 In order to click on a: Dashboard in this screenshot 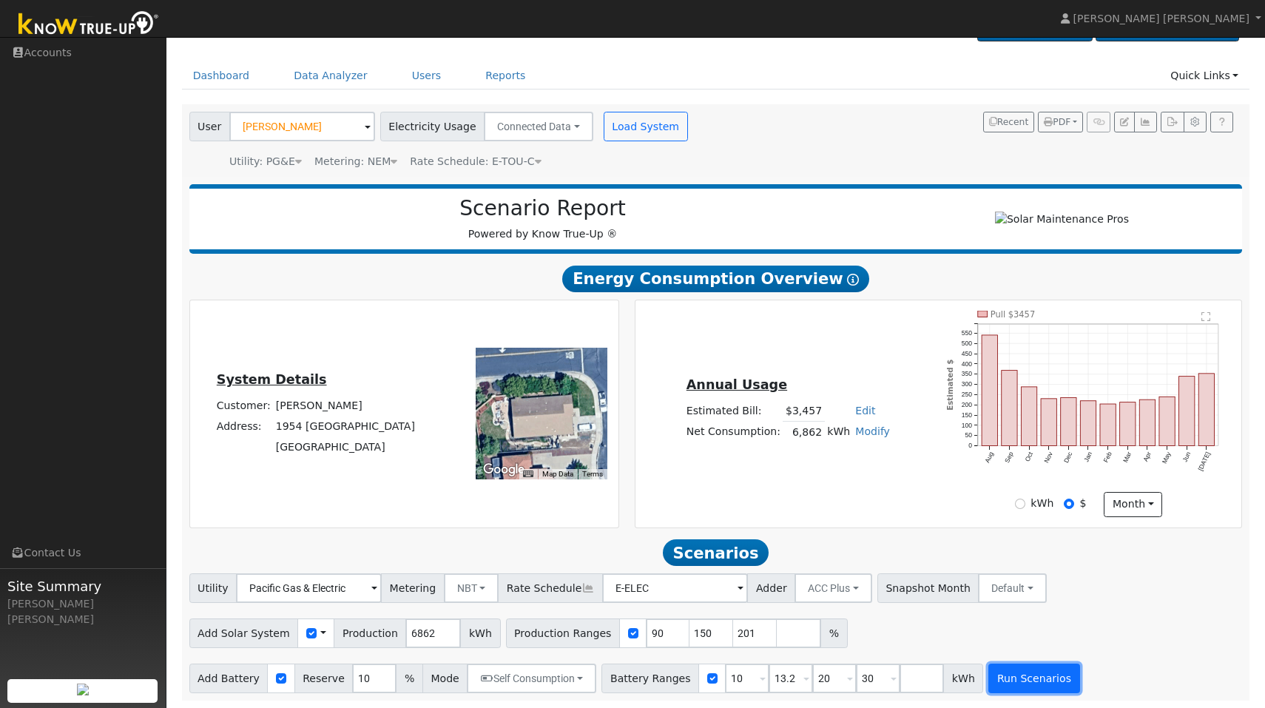, I will do `click(221, 75)`.